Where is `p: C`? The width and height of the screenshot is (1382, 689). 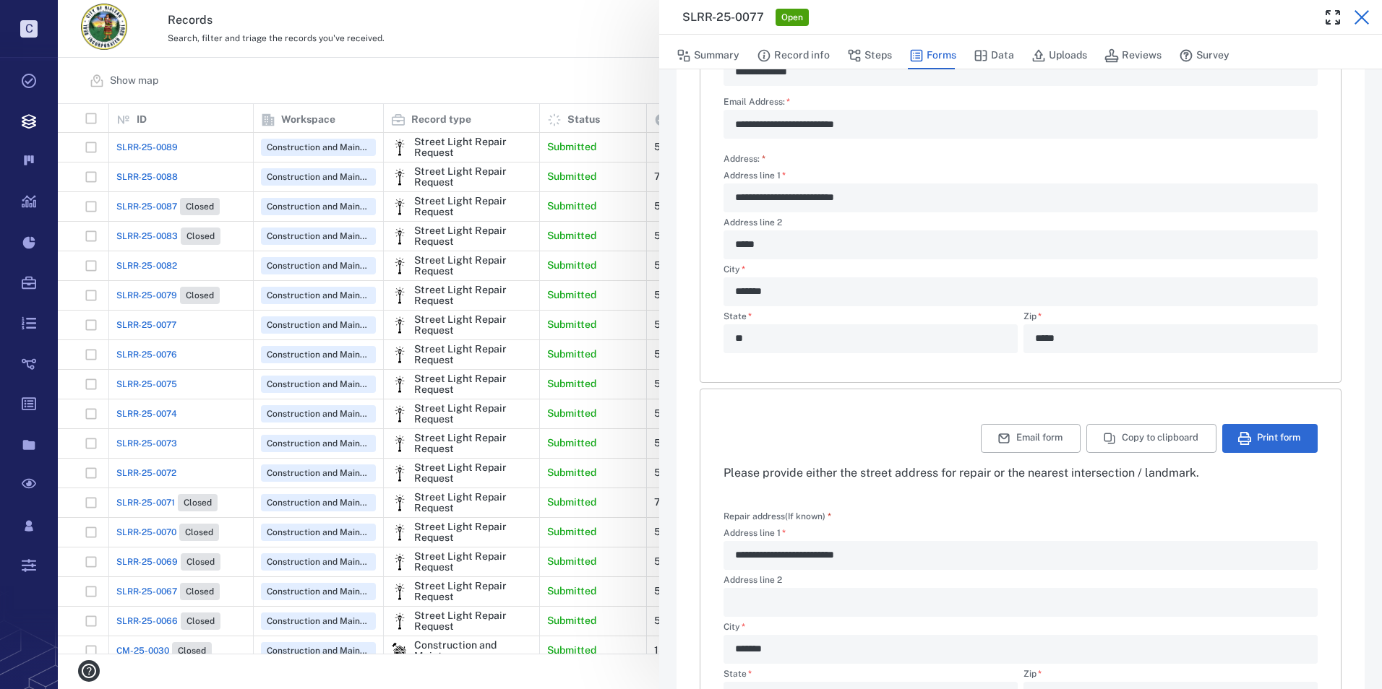
p: C is located at coordinates (29, 29).